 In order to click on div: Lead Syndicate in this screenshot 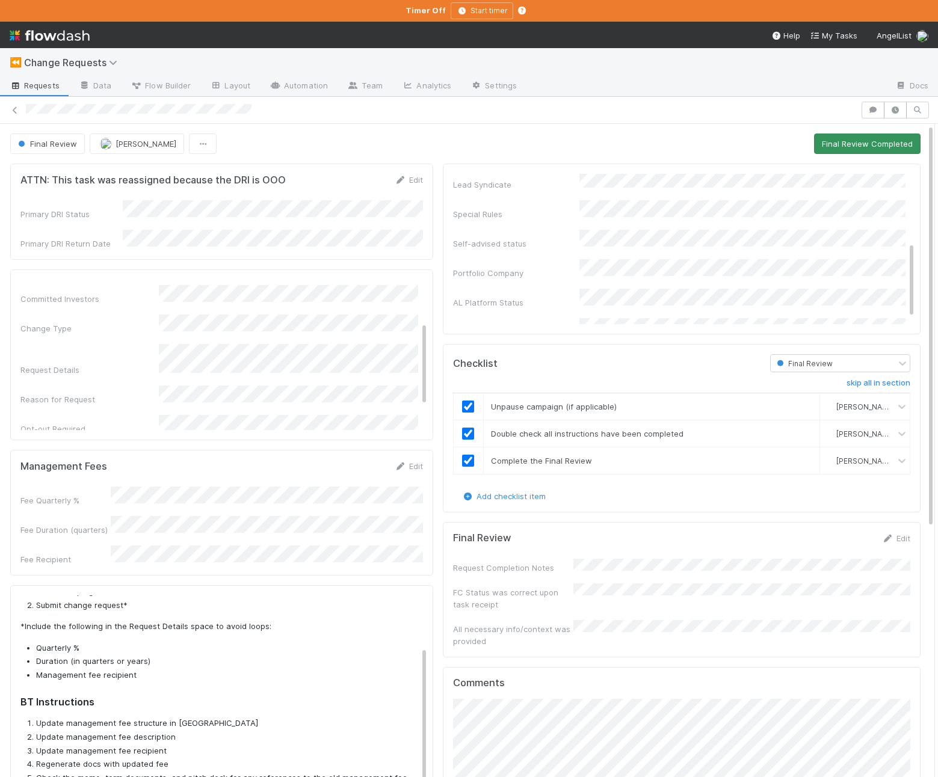, I will do `click(516, 185)`.